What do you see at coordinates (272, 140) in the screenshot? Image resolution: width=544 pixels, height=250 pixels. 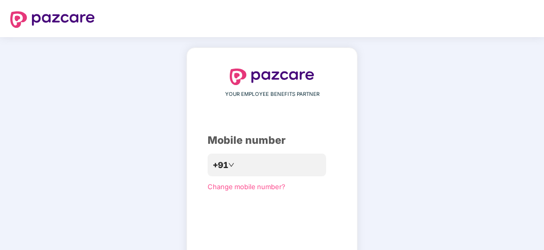 I see `div: Mobile number` at bounding box center [272, 140].